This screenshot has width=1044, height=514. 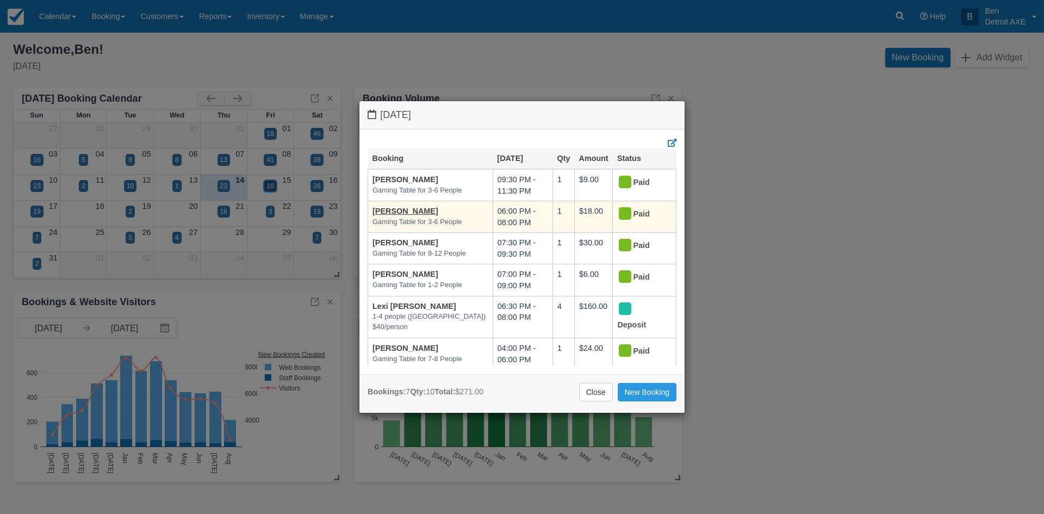 I want to click on a: Qty, so click(x=564, y=158).